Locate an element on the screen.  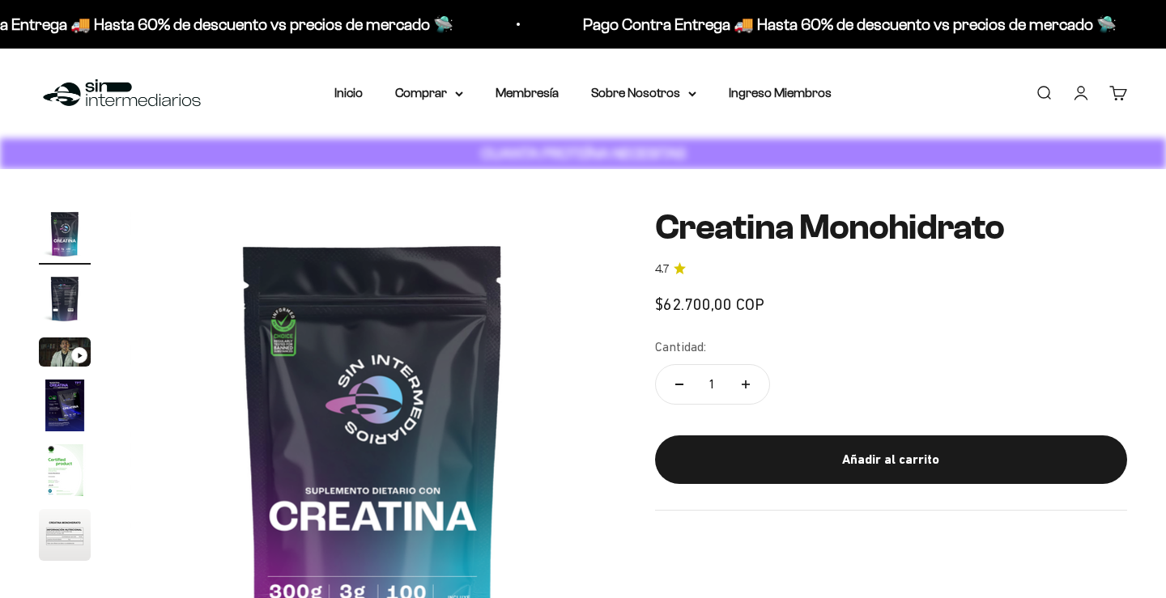
span: 4.7 is located at coordinates (661, 270).